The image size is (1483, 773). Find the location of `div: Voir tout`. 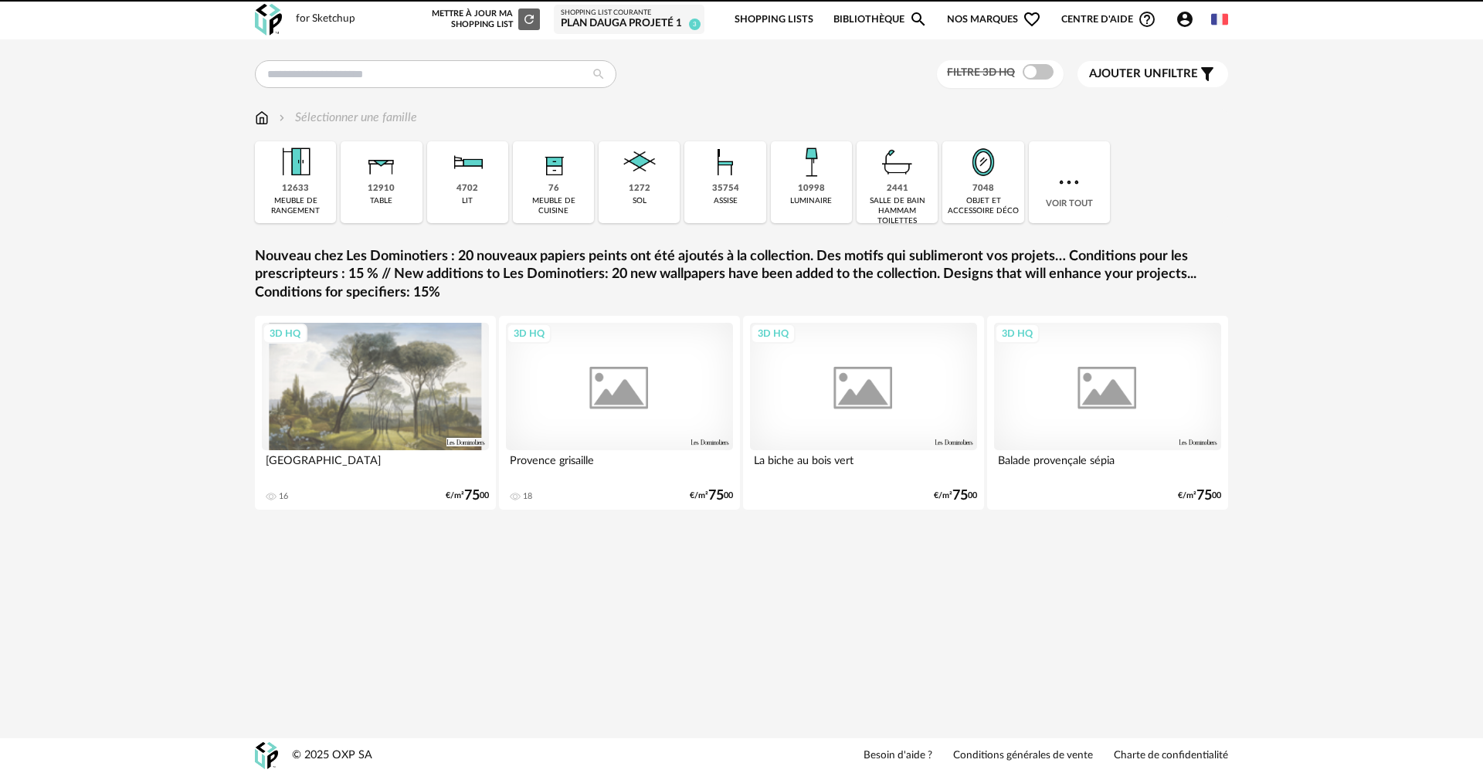

div: Voir tout is located at coordinates (1069, 182).